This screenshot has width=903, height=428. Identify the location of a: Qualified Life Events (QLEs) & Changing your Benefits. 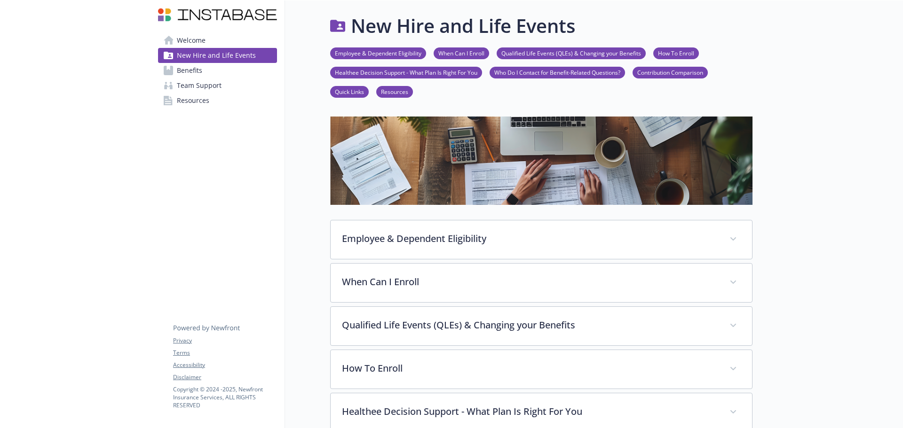
(571, 53).